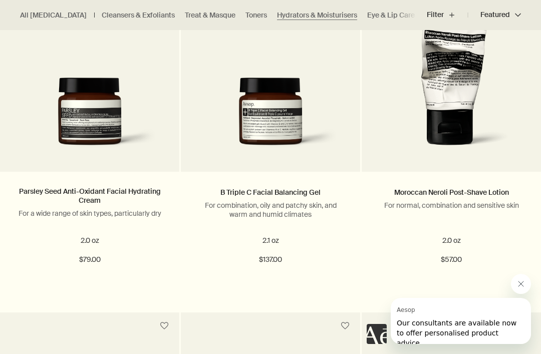 The image size is (541, 354). Describe the element at coordinates (90, 117) in the screenshot. I see `img: Parsley Seed Anti-Oxidant Facial Hydrating Cream in amber glass jar` at that location.